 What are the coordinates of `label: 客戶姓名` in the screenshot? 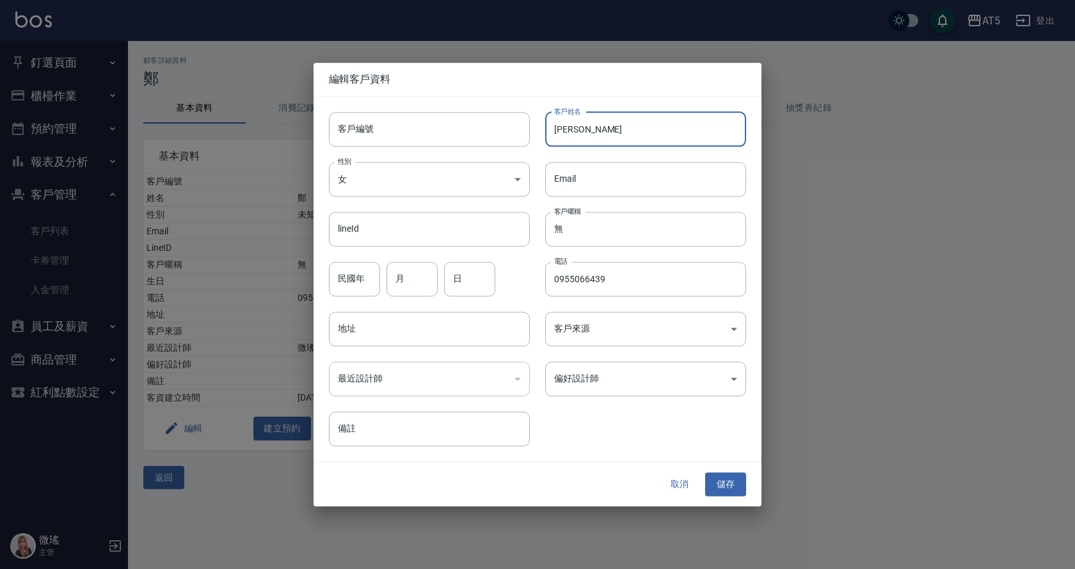 It's located at (567, 111).